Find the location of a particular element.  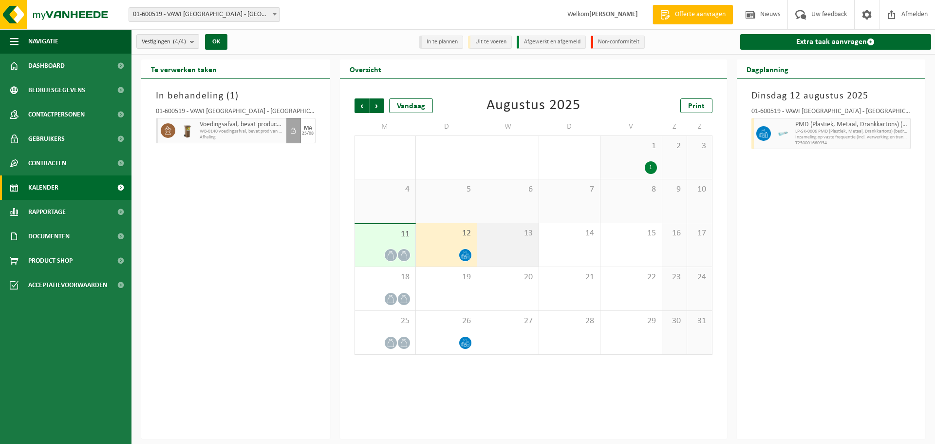

span: 19 is located at coordinates (446, 277).